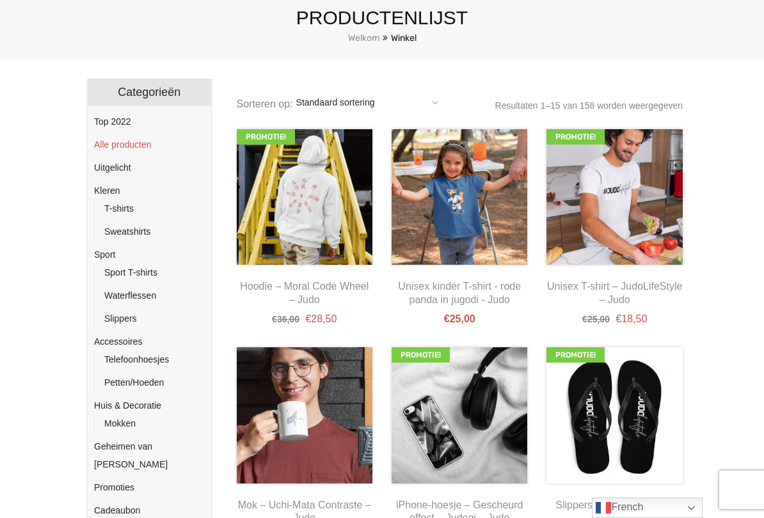 The width and height of the screenshot is (764, 518). What do you see at coordinates (118, 342) in the screenshot?
I see `a: Accessoires` at bounding box center [118, 342].